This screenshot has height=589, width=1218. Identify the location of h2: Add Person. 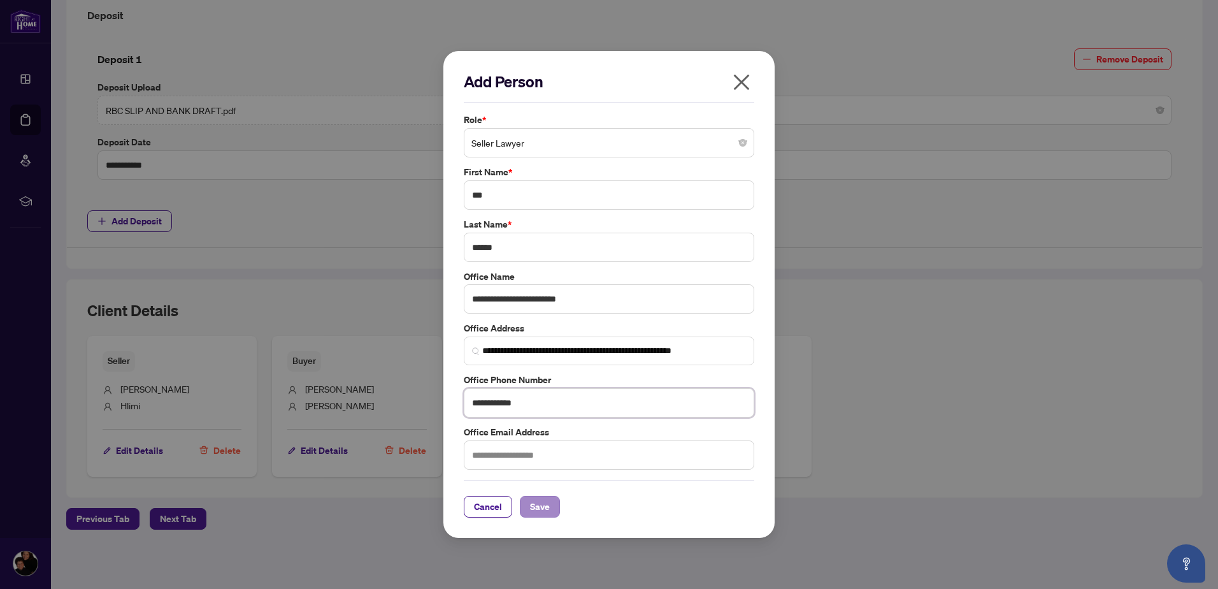
(609, 82).